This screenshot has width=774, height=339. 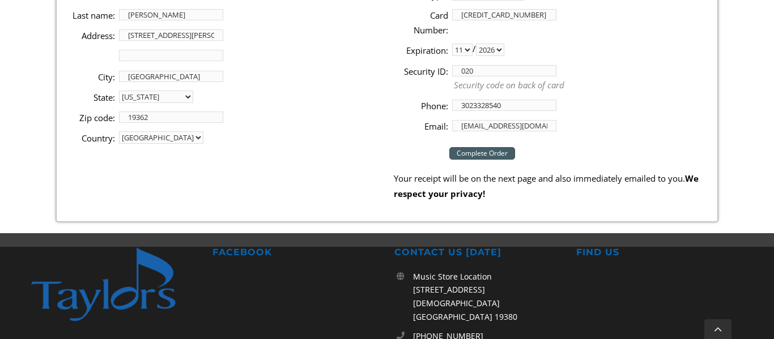 I want to click on label: Address:, so click(x=92, y=36).